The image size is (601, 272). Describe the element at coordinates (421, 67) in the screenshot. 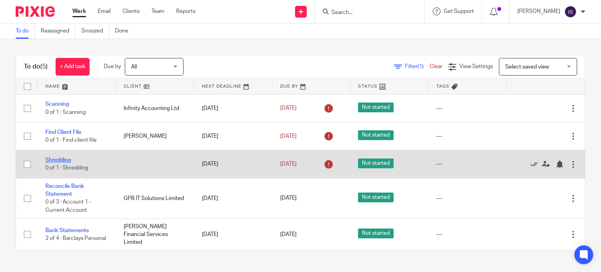

I see `span: (1)` at that location.